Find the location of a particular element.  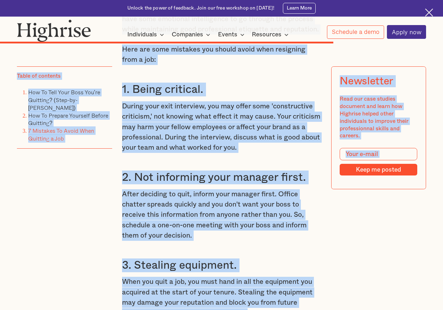

h3: 3. Stealing equipment. is located at coordinates (221, 265).